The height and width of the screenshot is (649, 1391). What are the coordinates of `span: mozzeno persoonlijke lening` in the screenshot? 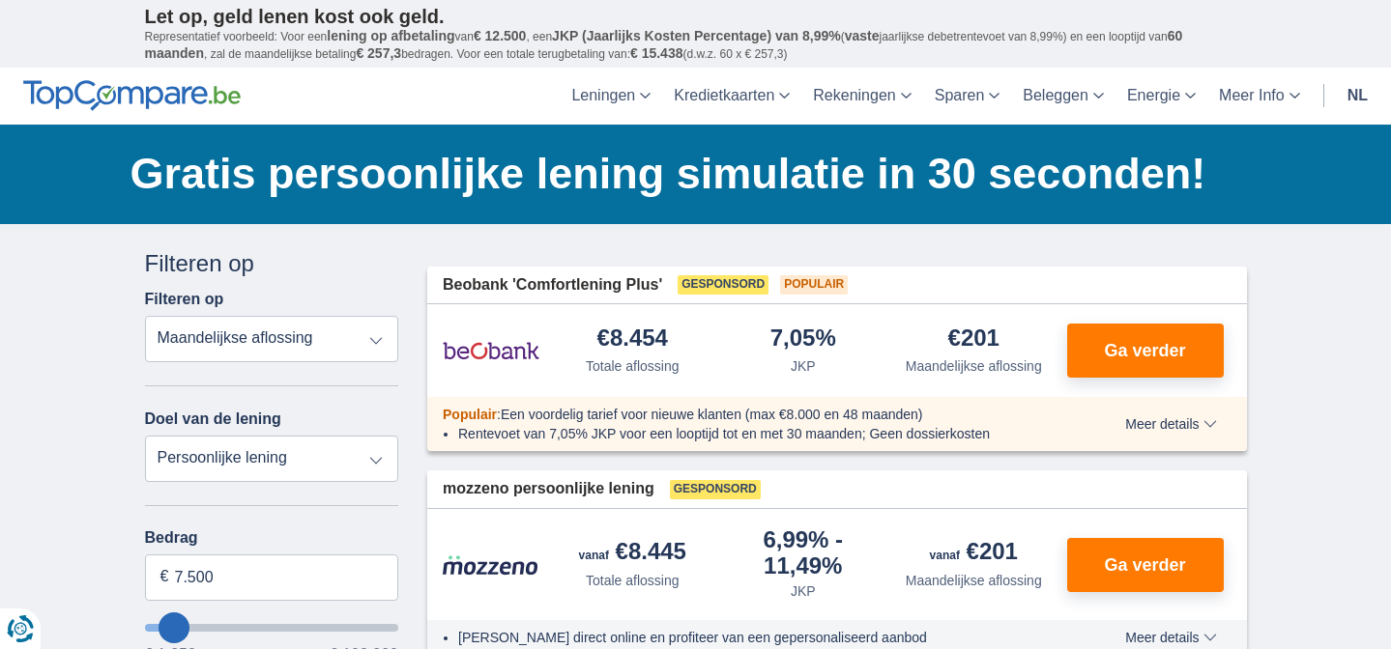 It's located at (548, 489).